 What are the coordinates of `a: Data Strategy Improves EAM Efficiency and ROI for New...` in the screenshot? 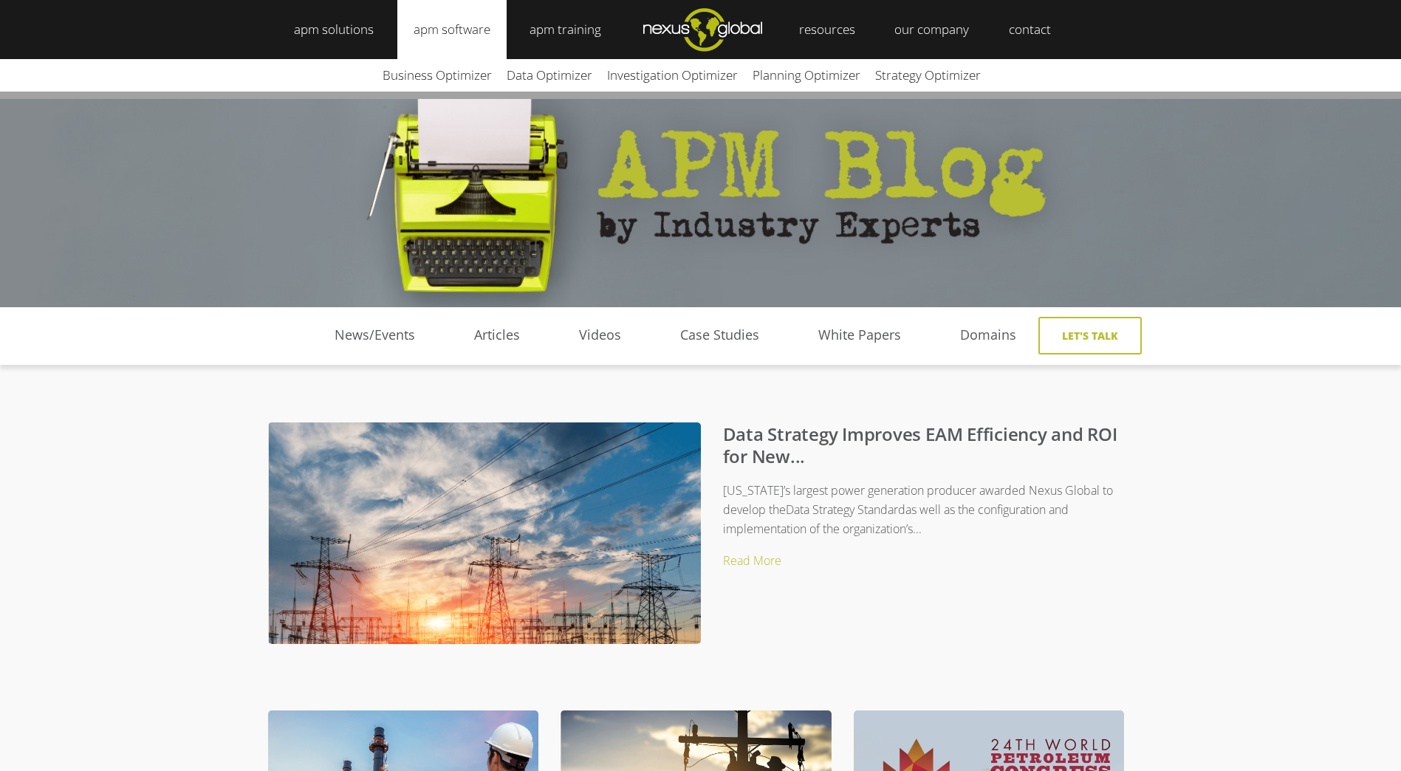 It's located at (920, 445).